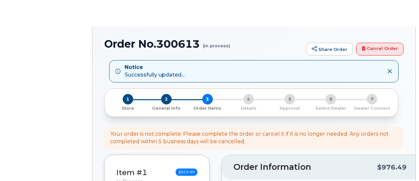  I want to click on div: Your order is not complete. Please complete the order or cancel it if it is no longer needed. Any..., so click(254, 138).